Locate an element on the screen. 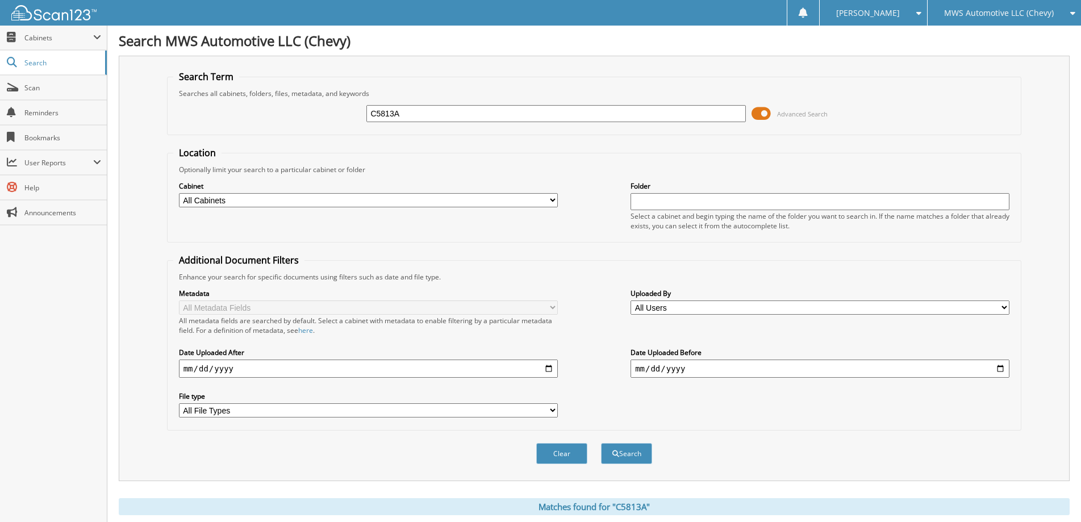  span: User Reports is located at coordinates (59, 162).